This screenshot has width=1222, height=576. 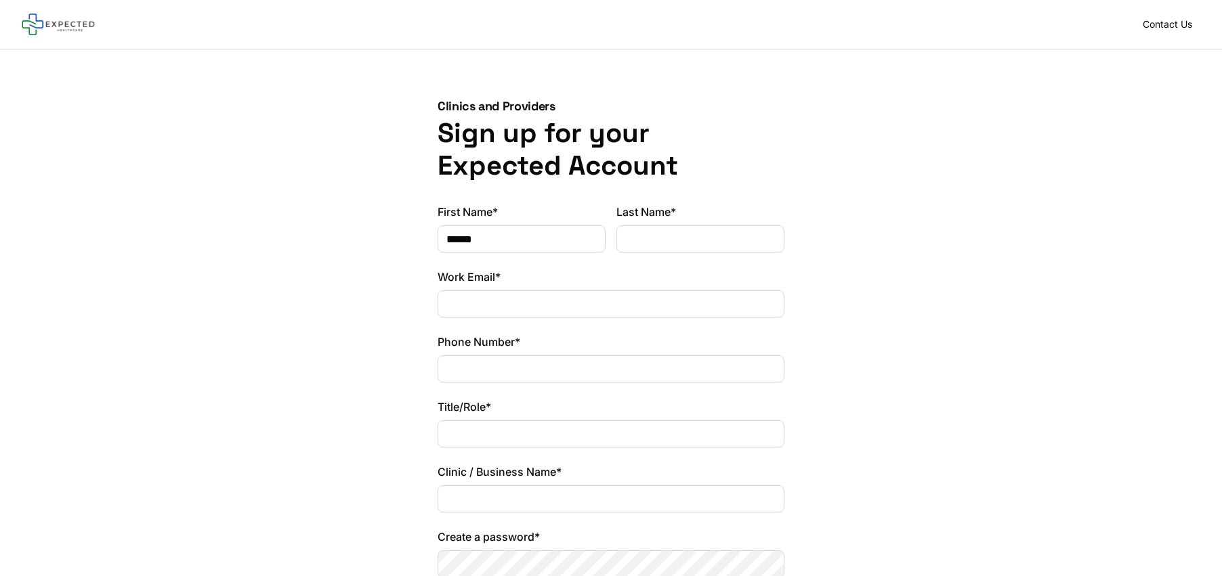 I want to click on label: Work Email*, so click(x=611, y=277).